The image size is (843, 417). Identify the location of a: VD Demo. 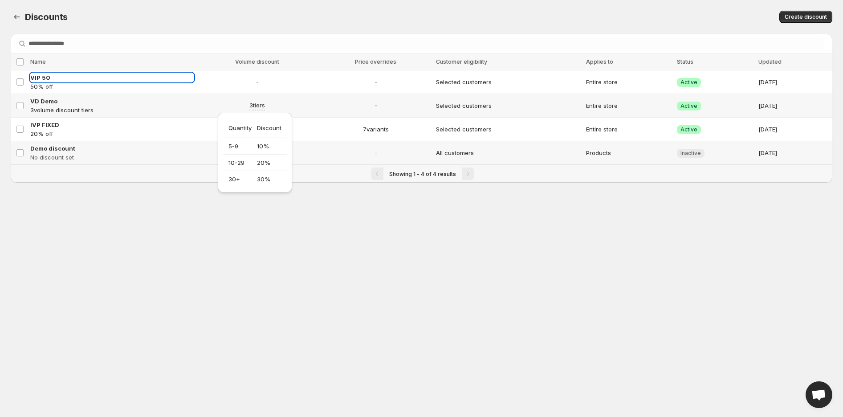
(112, 101).